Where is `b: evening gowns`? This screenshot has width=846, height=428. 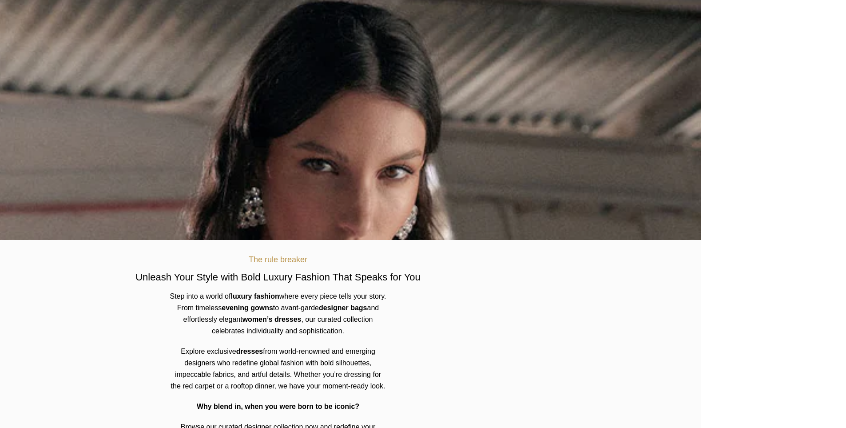 b: evening gowns is located at coordinates (247, 307).